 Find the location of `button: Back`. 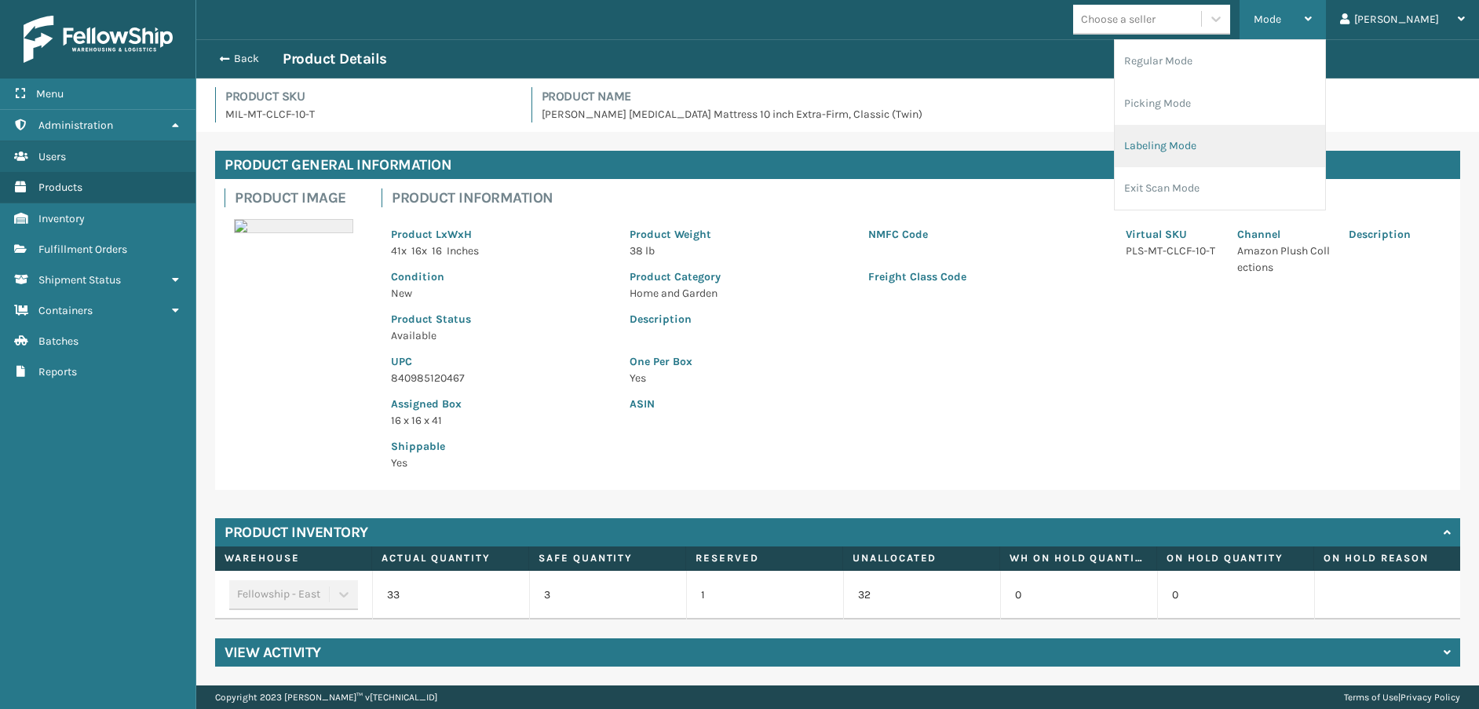

button: Back is located at coordinates (246, 59).